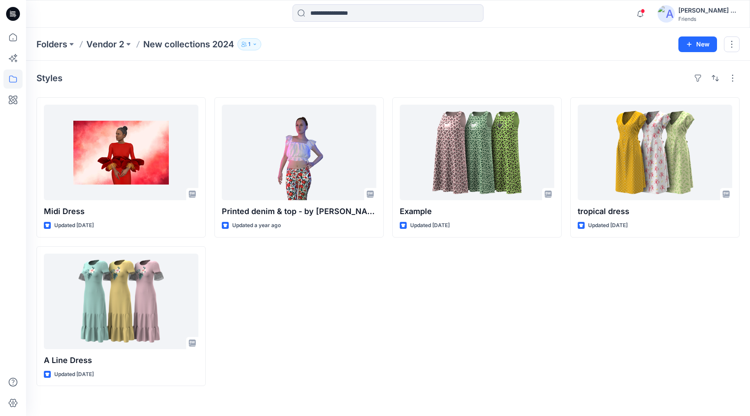  What do you see at coordinates (105, 44) in the screenshot?
I see `a: Vendor 2` at bounding box center [105, 44].